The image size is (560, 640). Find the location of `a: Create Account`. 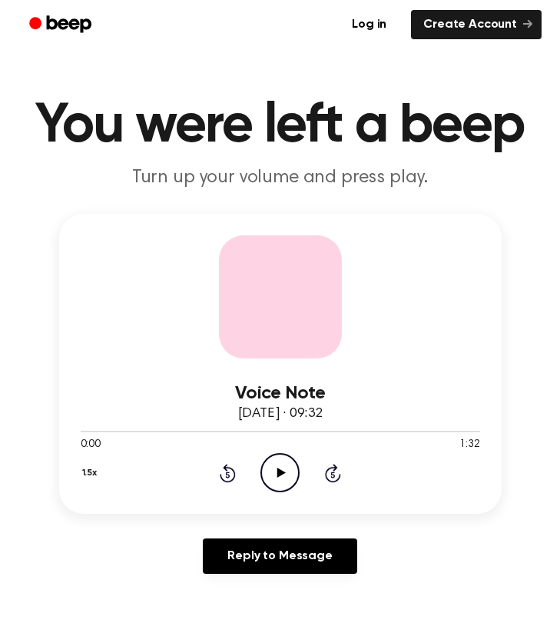

a: Create Account is located at coordinates (477, 25).